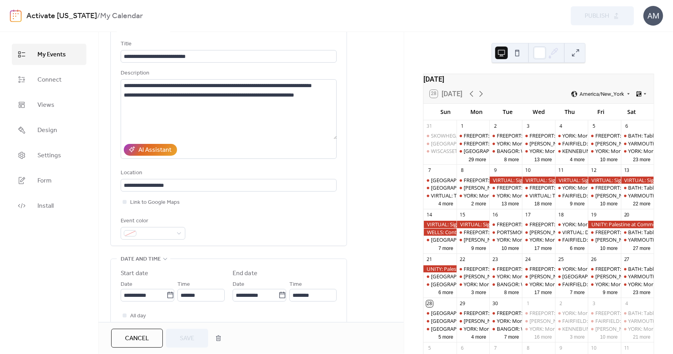 Image resolution: width=673 pixels, height=354 pixels. What do you see at coordinates (626, 259) in the screenshot?
I see `div: 27` at bounding box center [626, 259].